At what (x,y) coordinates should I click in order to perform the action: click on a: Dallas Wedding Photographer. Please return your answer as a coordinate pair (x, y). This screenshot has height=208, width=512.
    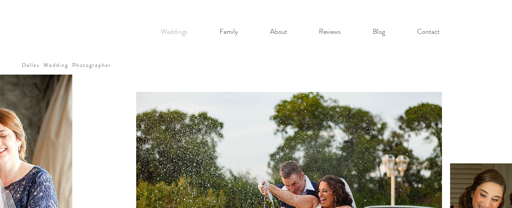
    Looking at the image, I should click on (67, 65).